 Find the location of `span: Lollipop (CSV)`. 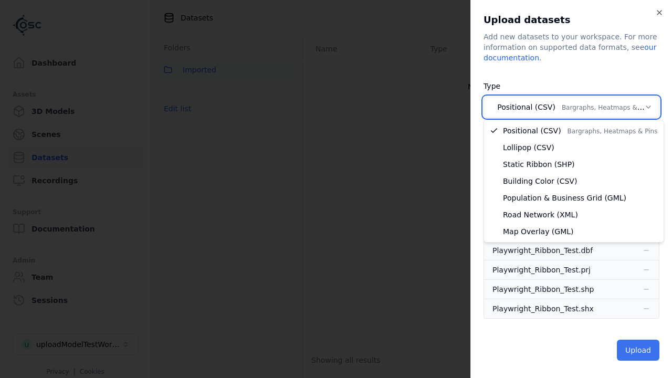

span: Lollipop (CSV) is located at coordinates (529, 148).